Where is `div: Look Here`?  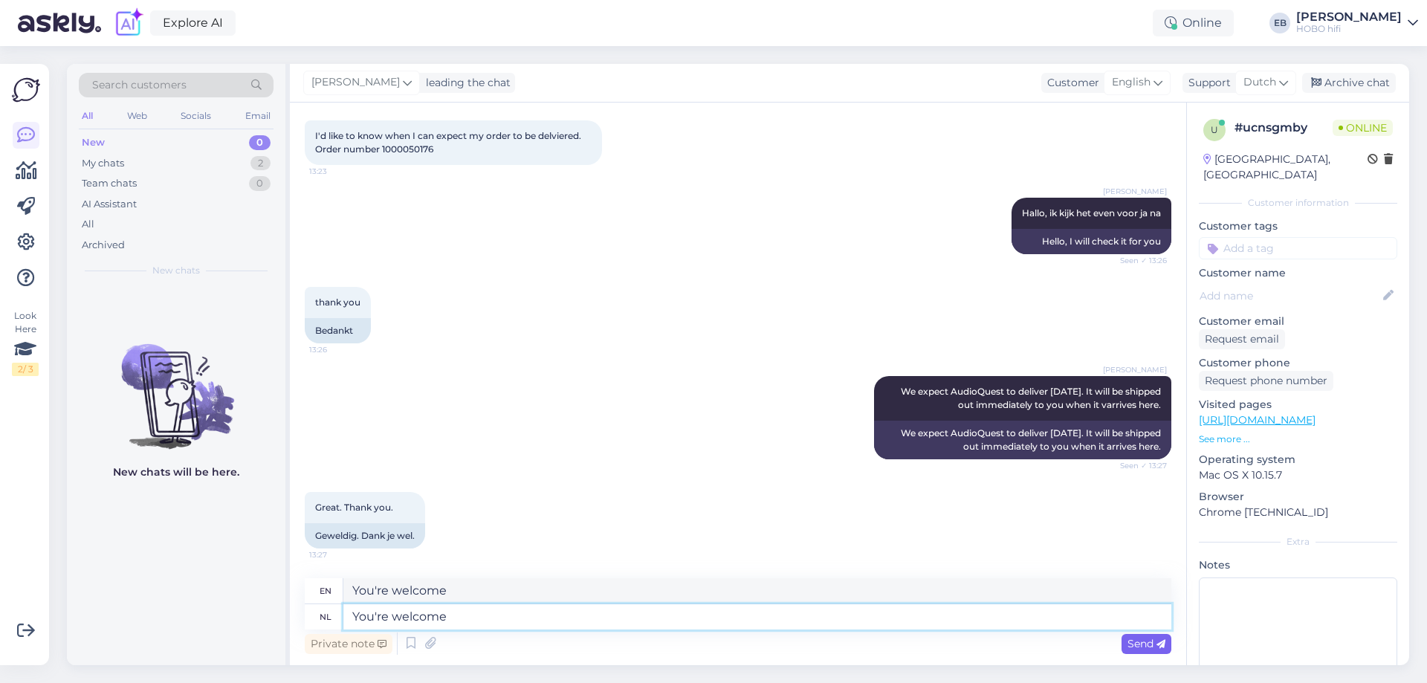 div: Look Here is located at coordinates (25, 343).